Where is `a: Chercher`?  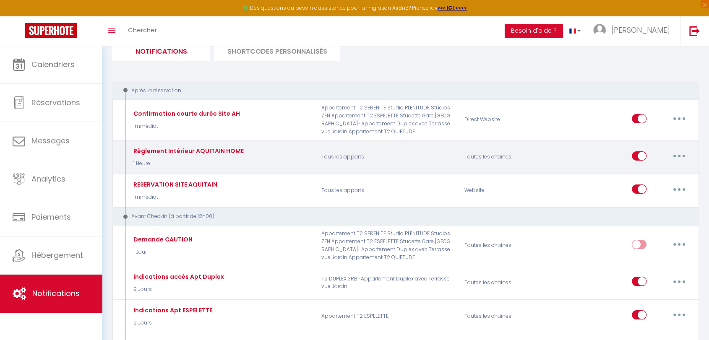 a: Chercher is located at coordinates (142, 31).